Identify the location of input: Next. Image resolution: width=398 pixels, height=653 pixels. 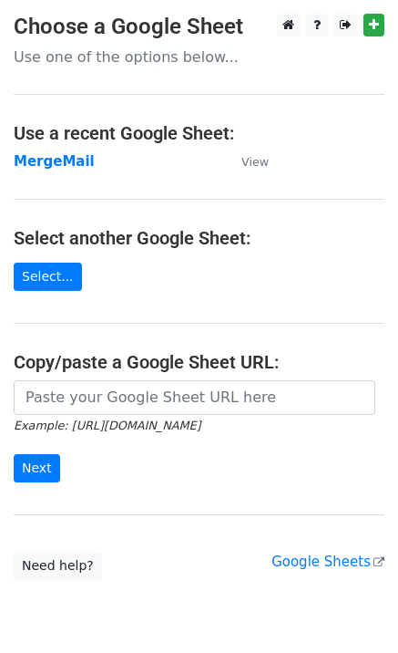
(36, 468).